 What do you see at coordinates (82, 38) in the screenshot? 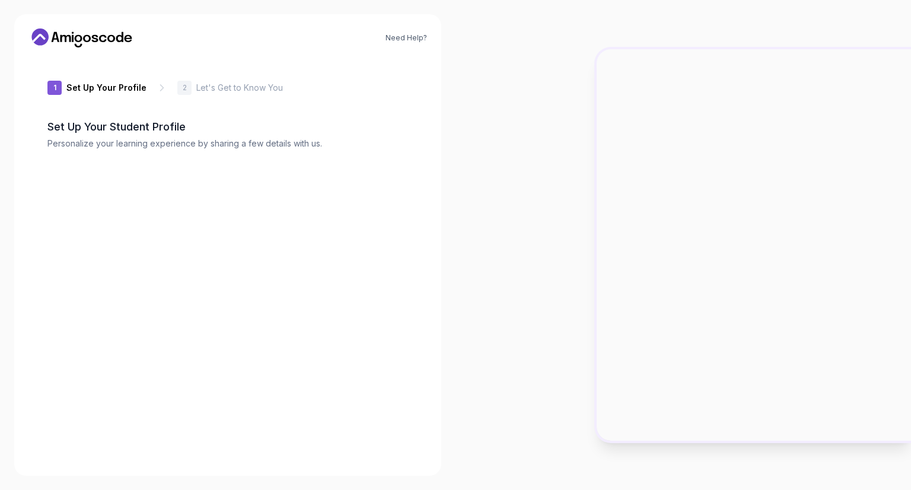
I see `a: Home link` at bounding box center [82, 38].